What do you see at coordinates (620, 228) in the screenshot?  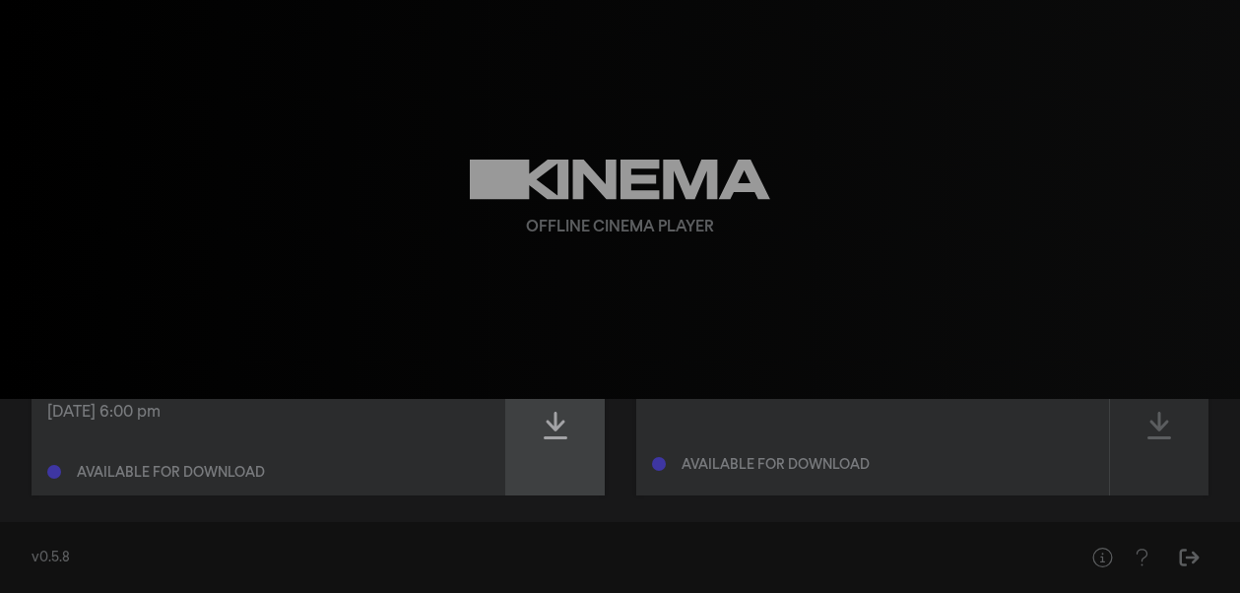 I see `div: Offline Cinema Player` at bounding box center [620, 228].